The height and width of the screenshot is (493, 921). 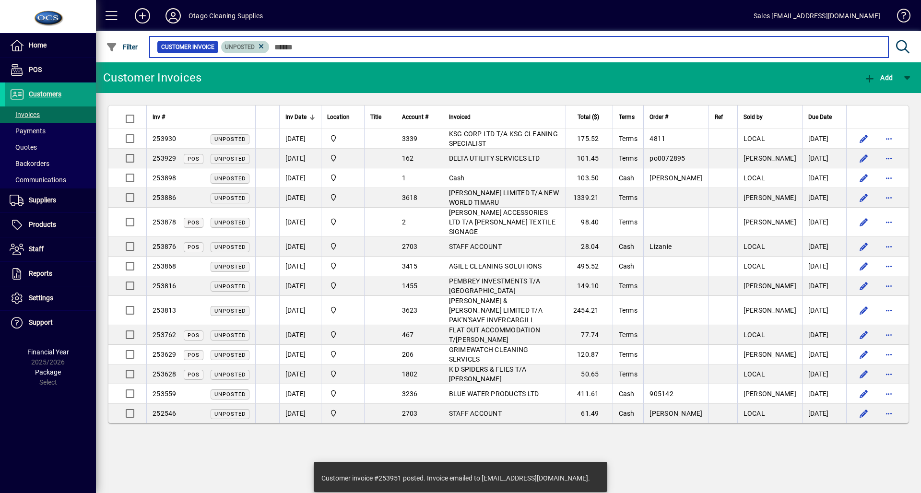 I want to click on span: Products, so click(x=42, y=224).